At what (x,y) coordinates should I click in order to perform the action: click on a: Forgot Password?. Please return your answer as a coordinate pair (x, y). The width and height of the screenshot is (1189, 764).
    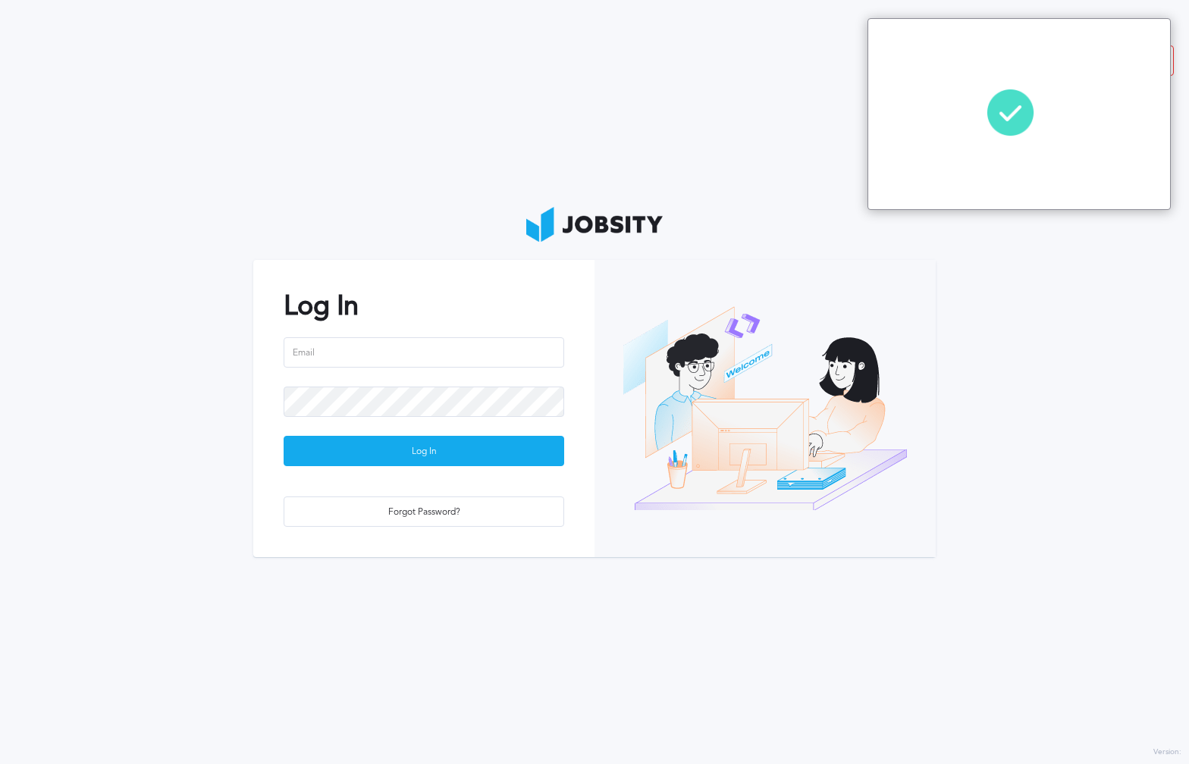
    Looking at the image, I should click on (424, 512).